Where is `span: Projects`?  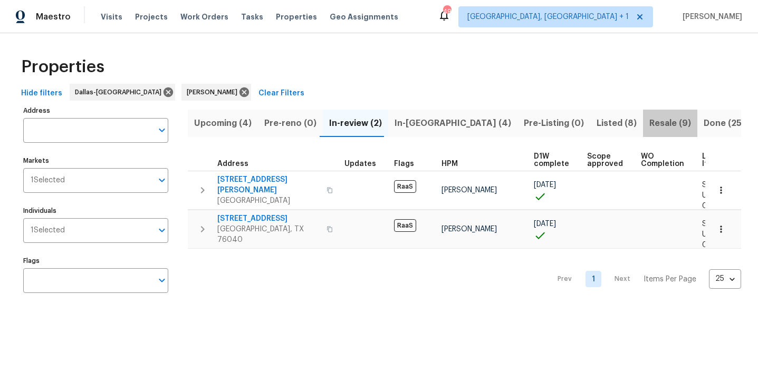
span: Projects is located at coordinates (151, 17).